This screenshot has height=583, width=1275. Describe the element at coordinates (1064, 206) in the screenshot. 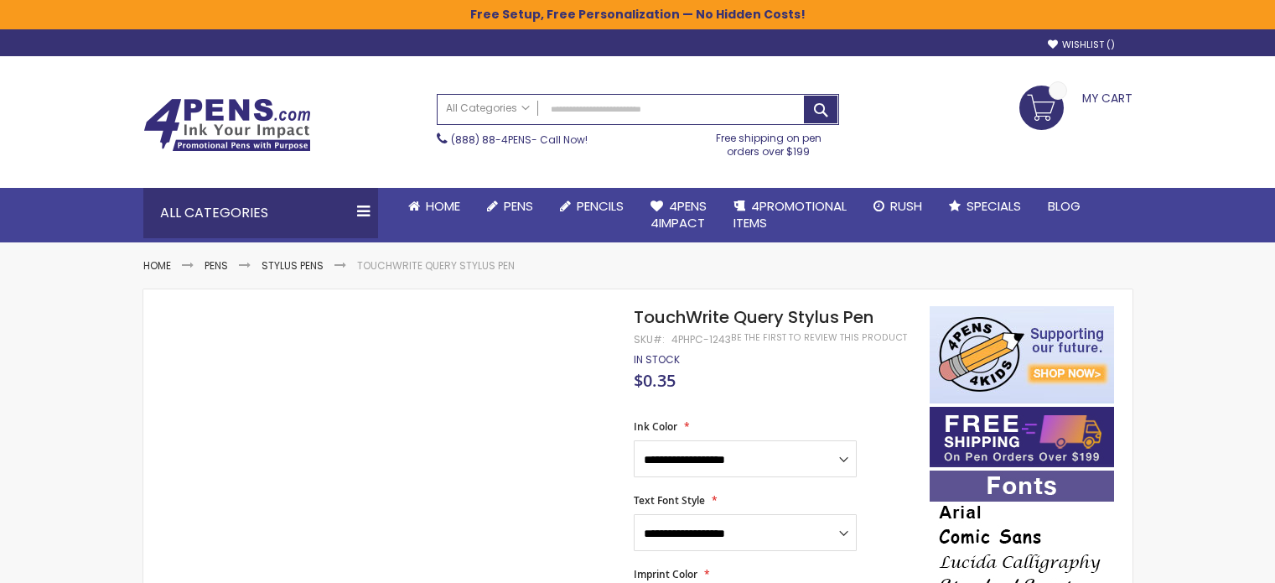

I see `a: Blog` at that location.